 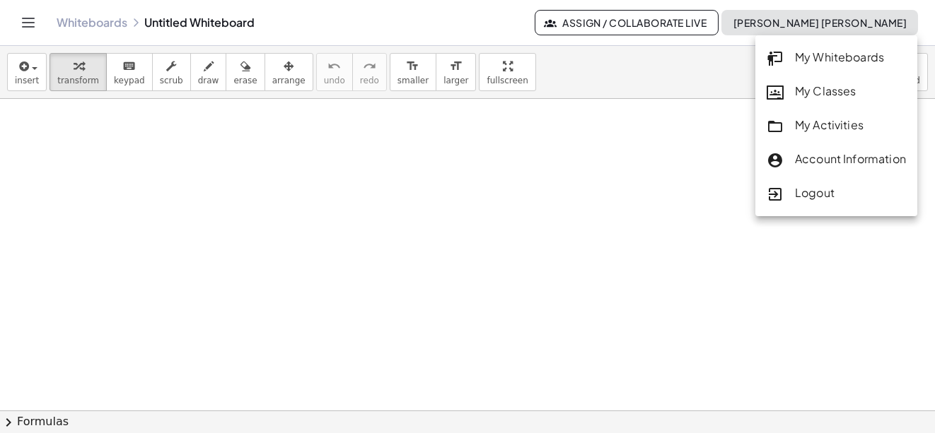 I want to click on span: keypad, so click(x=129, y=81).